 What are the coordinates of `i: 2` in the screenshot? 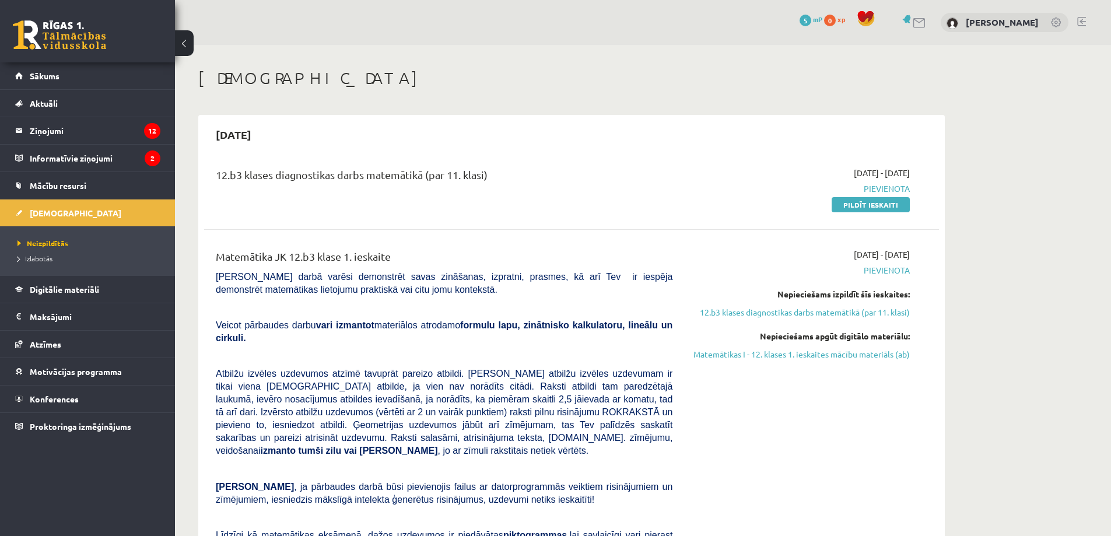 It's located at (152, 158).